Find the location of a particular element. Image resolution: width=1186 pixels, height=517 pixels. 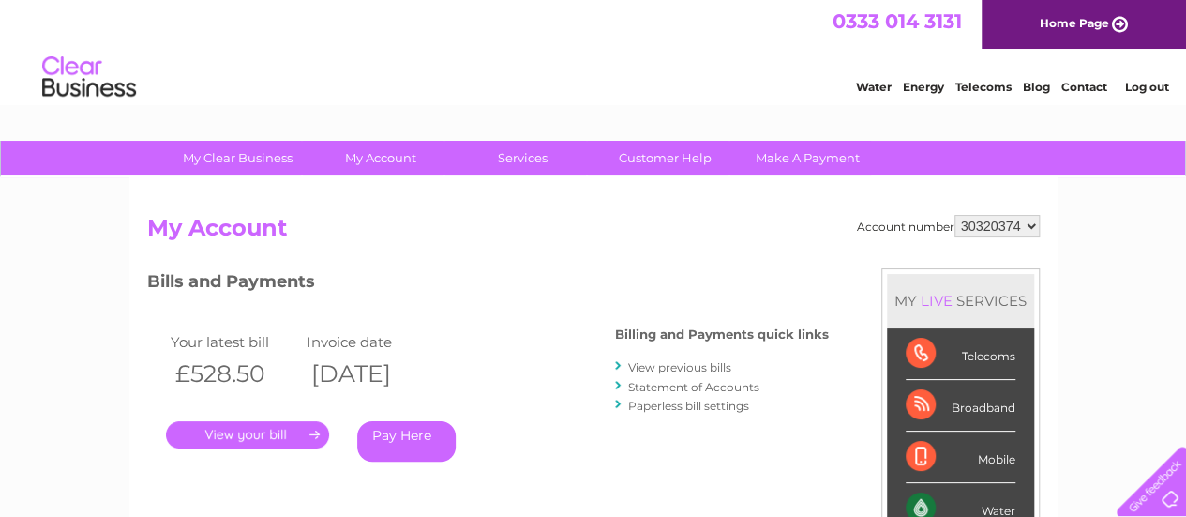

a: Log out is located at coordinates (1146, 86).